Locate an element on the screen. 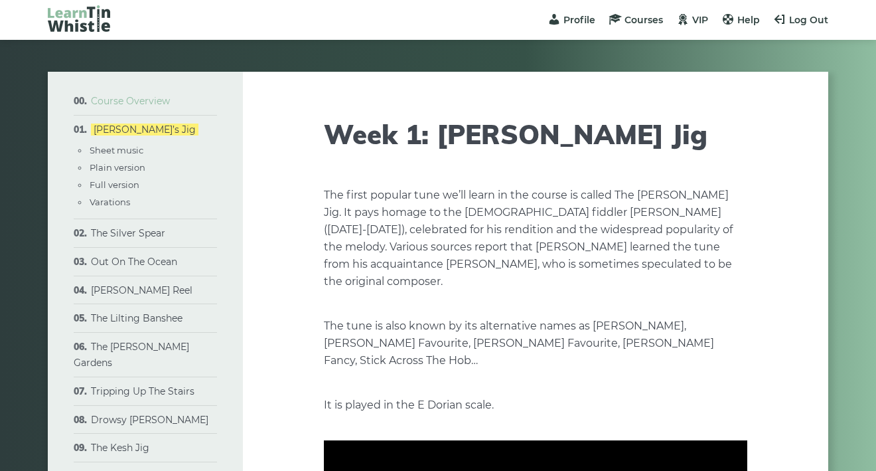  a: Out On The Ocean is located at coordinates (134, 262).